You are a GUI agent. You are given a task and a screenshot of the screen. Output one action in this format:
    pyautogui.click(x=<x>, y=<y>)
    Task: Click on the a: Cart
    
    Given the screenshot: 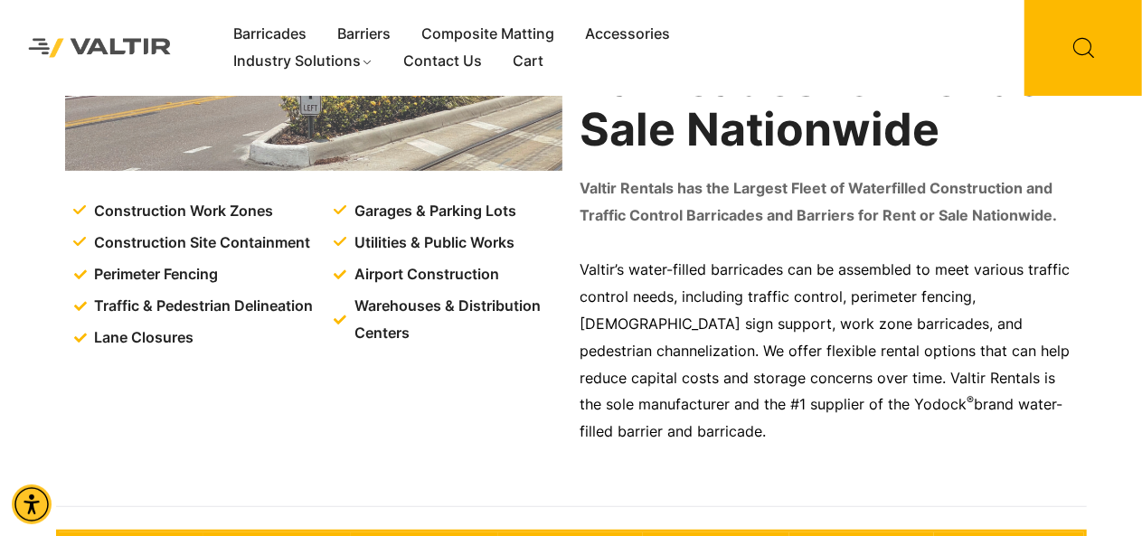 What is the action you would take?
    pyautogui.click(x=529, y=61)
    